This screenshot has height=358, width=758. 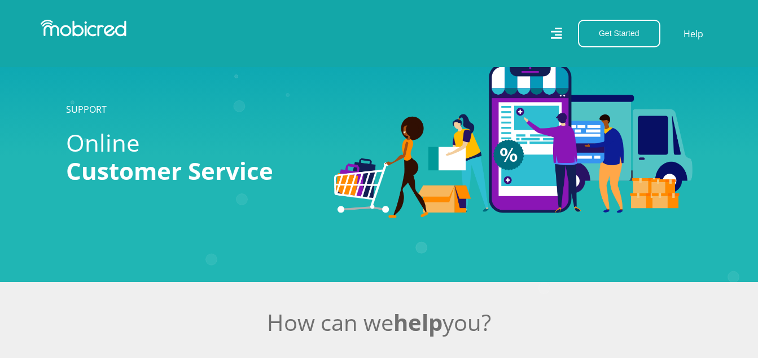 I want to click on span: Customer Service, so click(x=169, y=170).